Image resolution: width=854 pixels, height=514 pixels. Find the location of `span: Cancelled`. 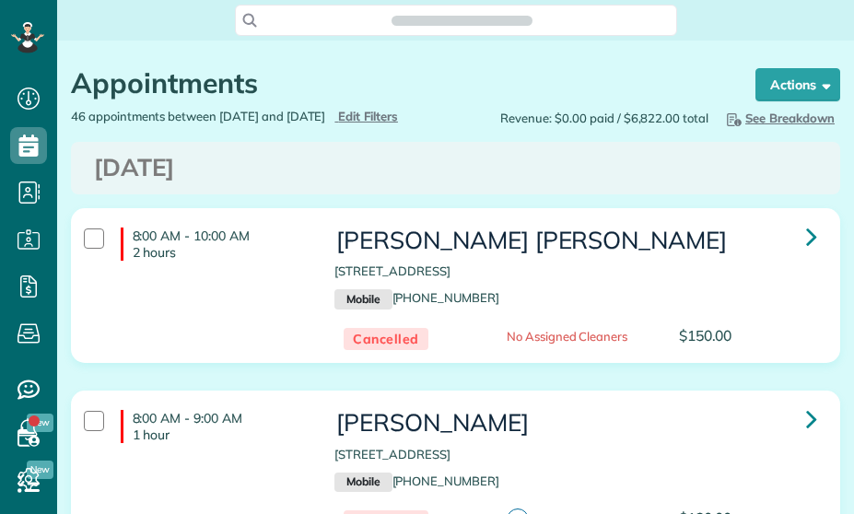

span: Cancelled is located at coordinates (386, 339).